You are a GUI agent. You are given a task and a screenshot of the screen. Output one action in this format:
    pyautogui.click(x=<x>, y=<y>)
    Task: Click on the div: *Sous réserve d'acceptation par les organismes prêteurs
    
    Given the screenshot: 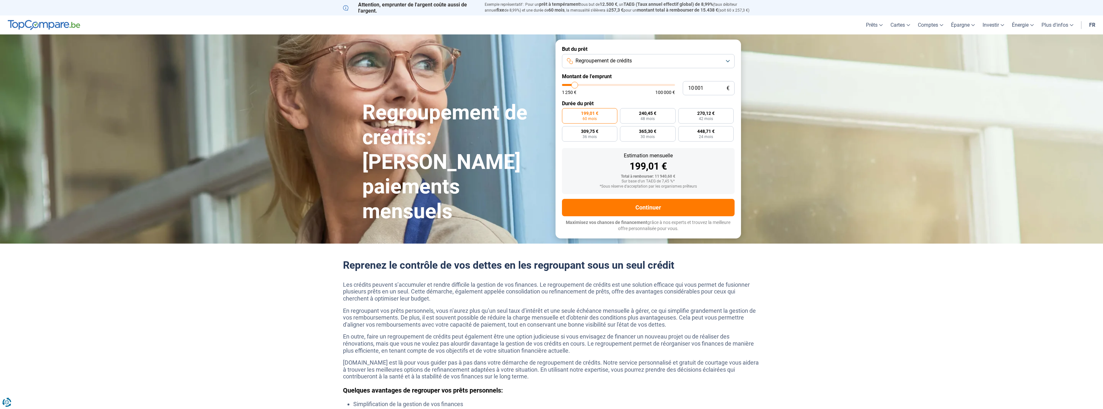 What is the action you would take?
    pyautogui.click(x=648, y=187)
    